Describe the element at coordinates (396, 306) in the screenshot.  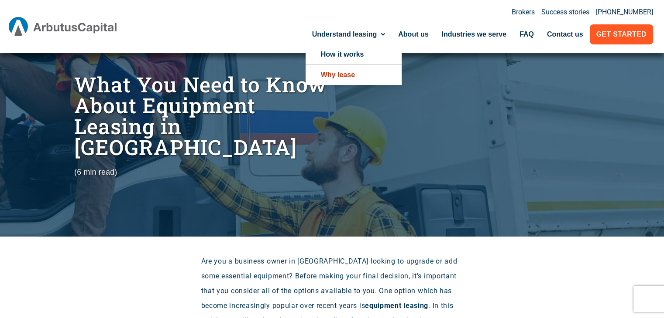
I see `a: equipment leasing` at that location.